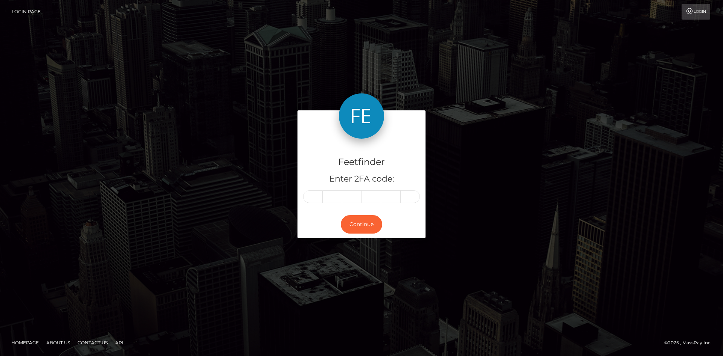 This screenshot has height=356, width=723. I want to click on a: Login Page, so click(26, 12).